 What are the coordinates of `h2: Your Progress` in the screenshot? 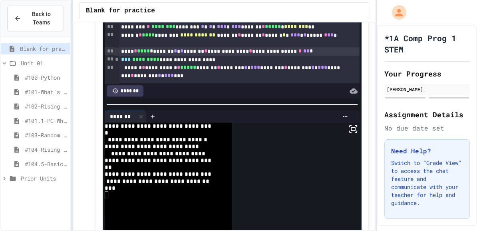 It's located at (427, 74).